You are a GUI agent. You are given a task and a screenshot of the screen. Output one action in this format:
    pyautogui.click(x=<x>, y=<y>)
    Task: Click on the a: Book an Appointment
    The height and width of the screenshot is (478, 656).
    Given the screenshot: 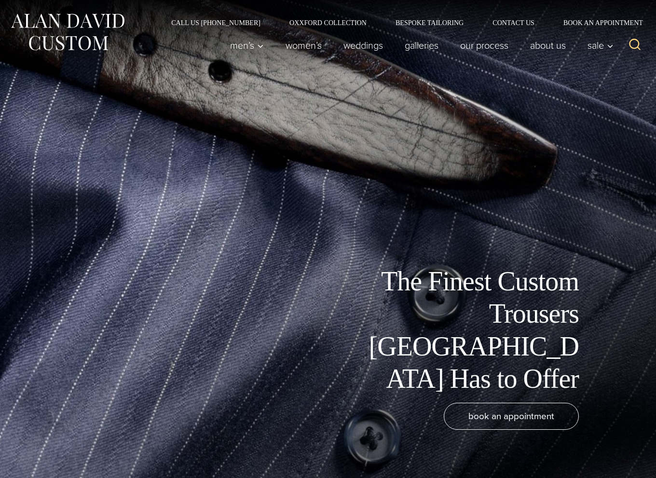 What is the action you would take?
    pyautogui.click(x=597, y=23)
    